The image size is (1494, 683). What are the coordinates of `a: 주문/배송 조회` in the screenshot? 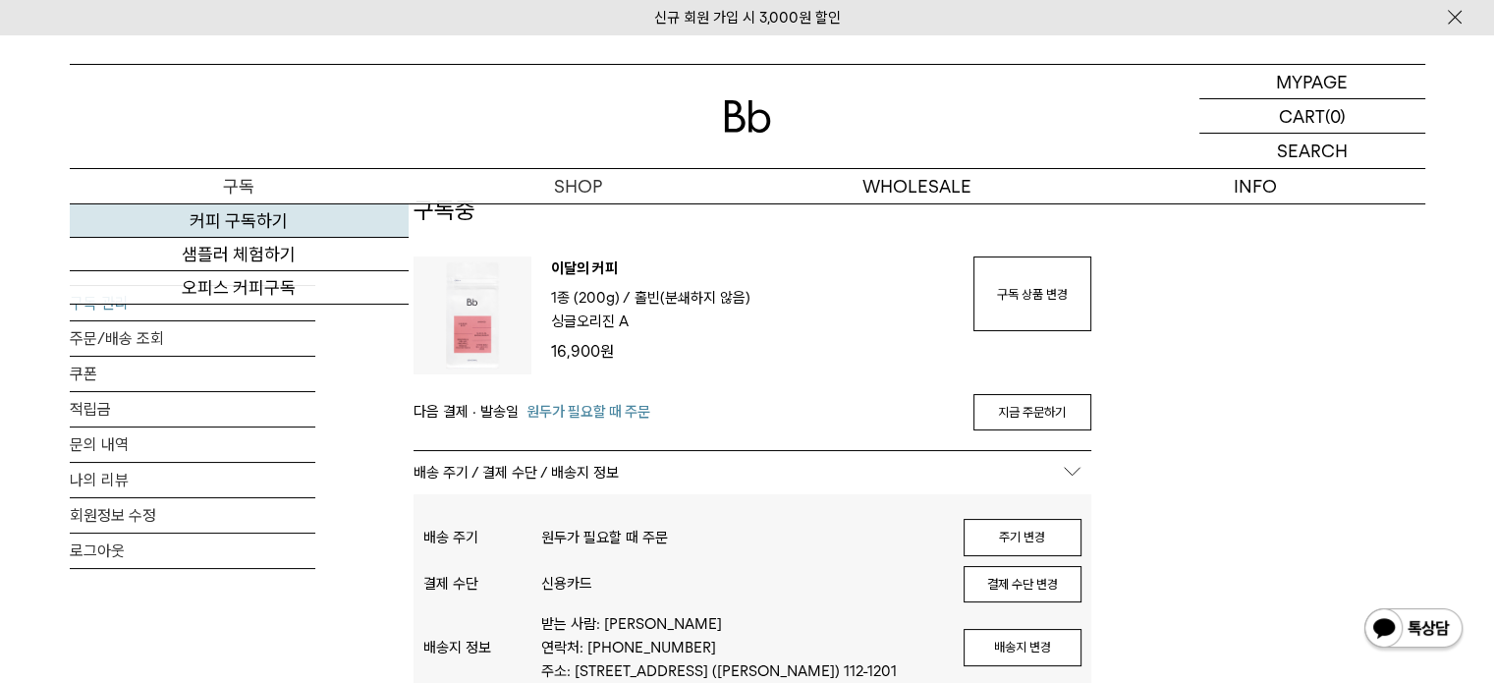 It's located at (192, 338).